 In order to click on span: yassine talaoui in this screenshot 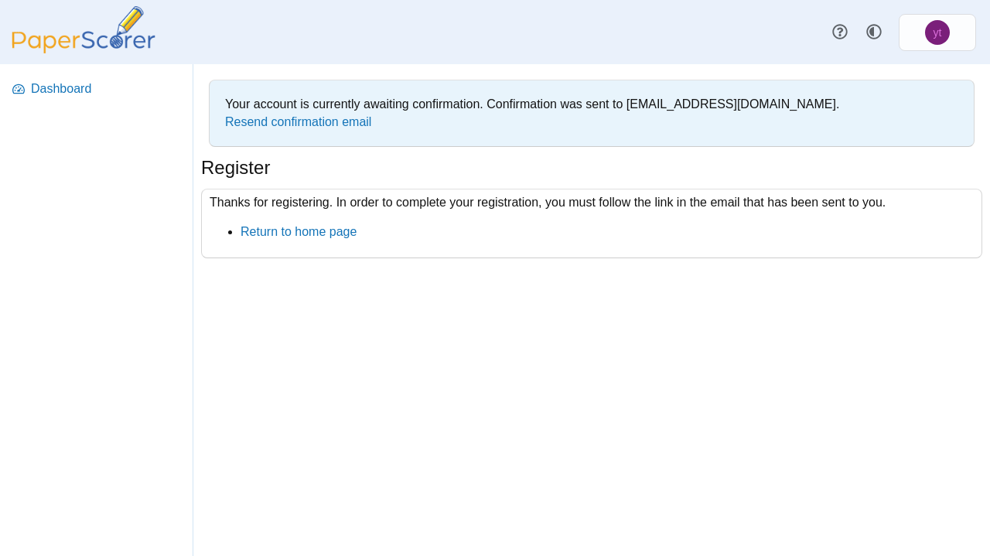, I will do `click(937, 32)`.